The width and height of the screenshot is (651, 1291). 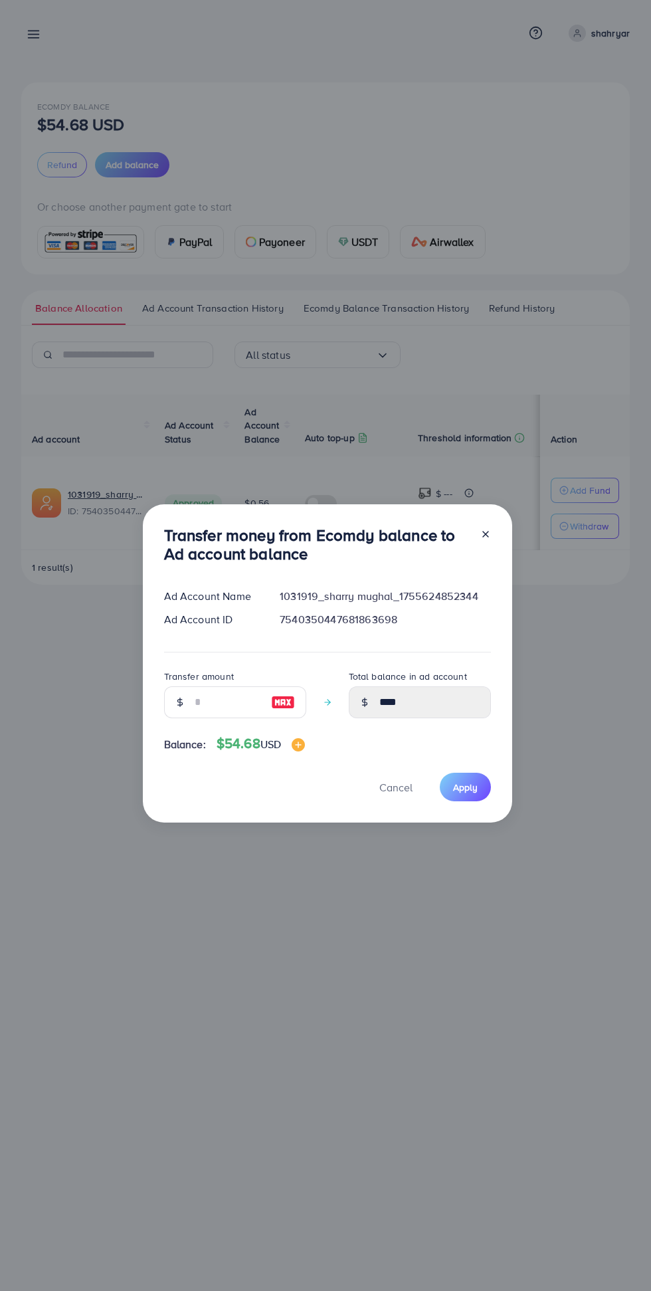 What do you see at coordinates (317, 545) in the screenshot?
I see `h3: Transfer money from Ecomdy balance to Ad account balance` at bounding box center [317, 545].